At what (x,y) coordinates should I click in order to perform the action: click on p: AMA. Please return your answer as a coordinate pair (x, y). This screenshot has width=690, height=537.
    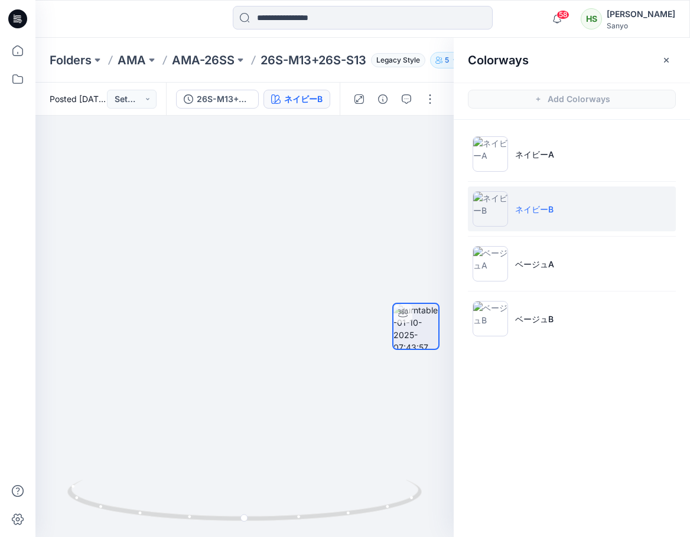
    Looking at the image, I should click on (132, 60).